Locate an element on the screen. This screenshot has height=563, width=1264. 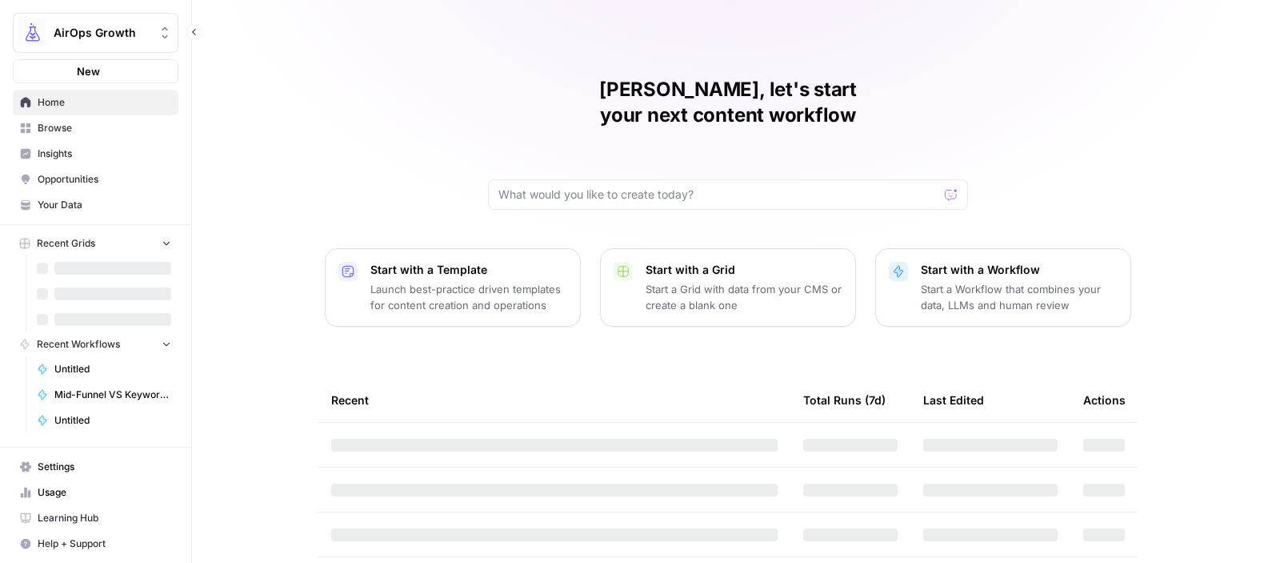
a: Mid-Funnel VS Keyword Research is located at coordinates (104, 395).